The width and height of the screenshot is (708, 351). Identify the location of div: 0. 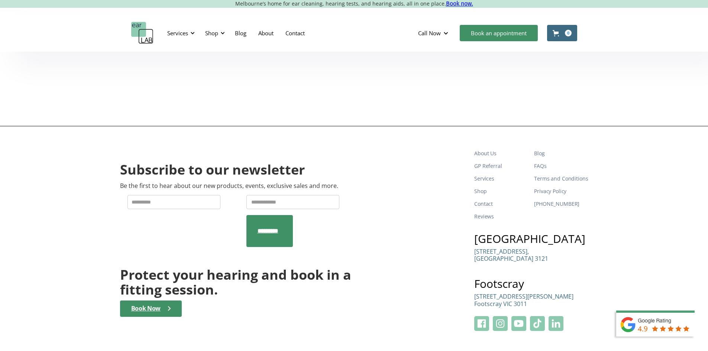
(568, 33).